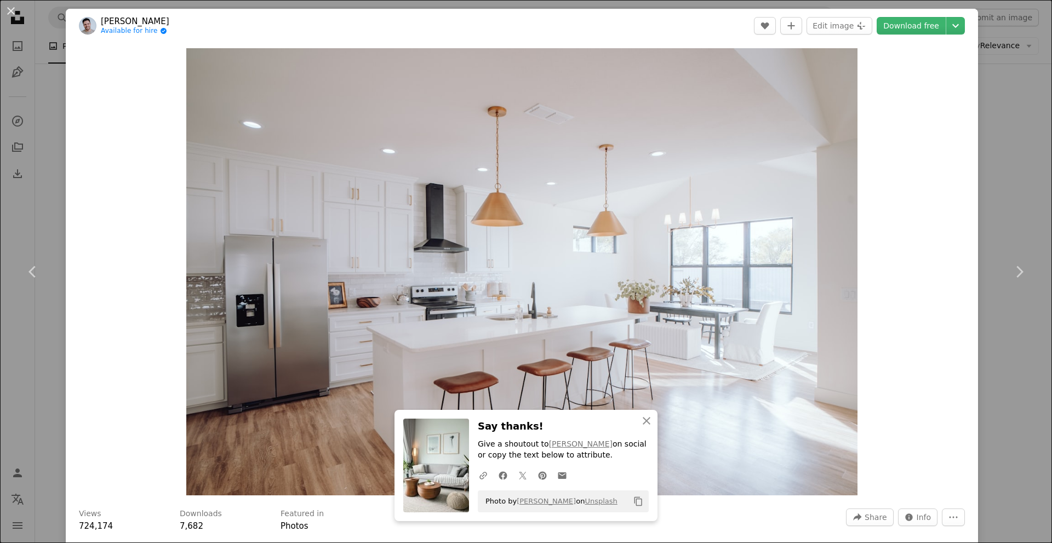 Image resolution: width=1052 pixels, height=543 pixels. What do you see at coordinates (542, 475) in the screenshot?
I see `a: Share on Pinterest` at bounding box center [542, 475].